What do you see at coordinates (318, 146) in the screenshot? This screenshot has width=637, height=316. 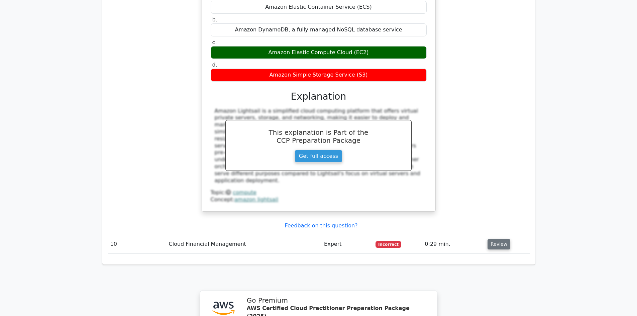 I see `div: Amazon Lightsail is a simplified cloud computing platform that offers virtual private servers, st...` at bounding box center [318, 146].